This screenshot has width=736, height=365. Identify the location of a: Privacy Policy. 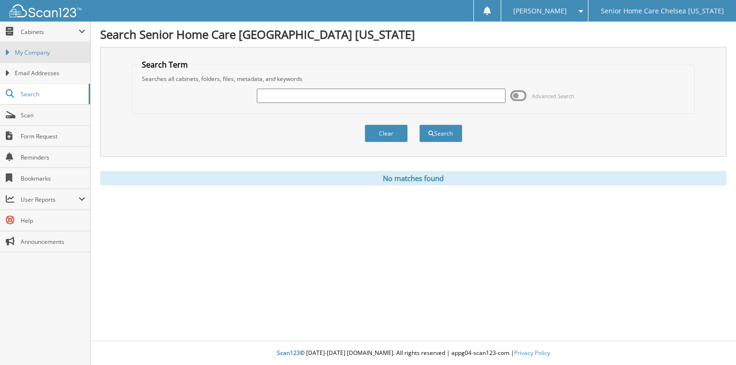
(532, 353).